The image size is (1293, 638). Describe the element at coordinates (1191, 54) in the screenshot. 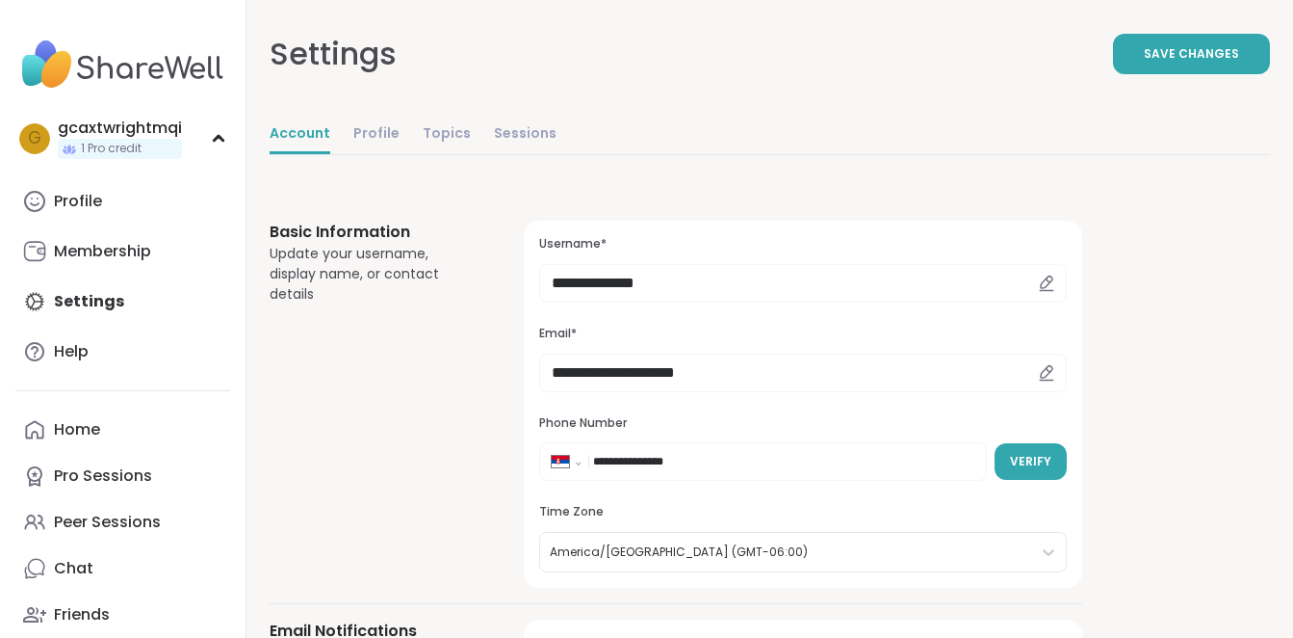

I see `button: Save Changes` at that location.